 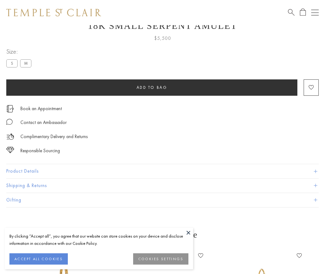 I want to click on a: Search, so click(x=291, y=12).